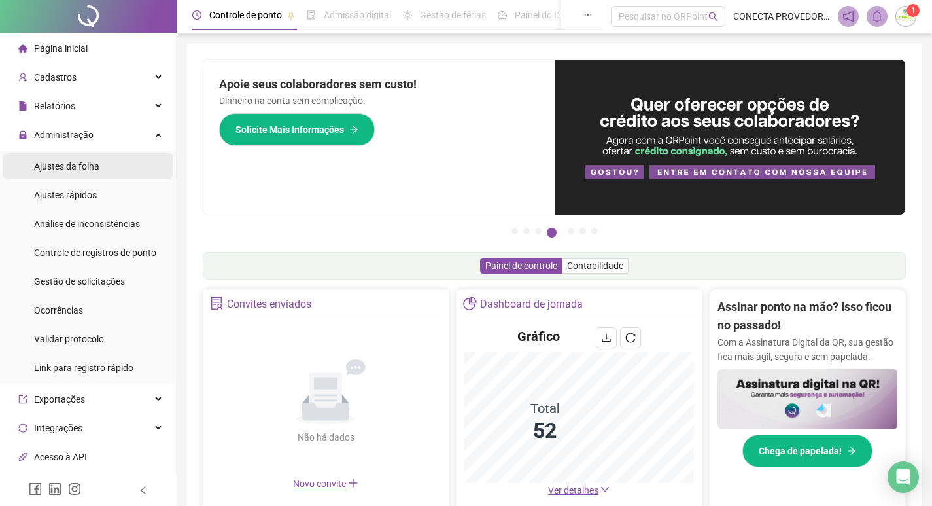 Image resolution: width=932 pixels, height=506 pixels. I want to click on span: facebook, so click(35, 489).